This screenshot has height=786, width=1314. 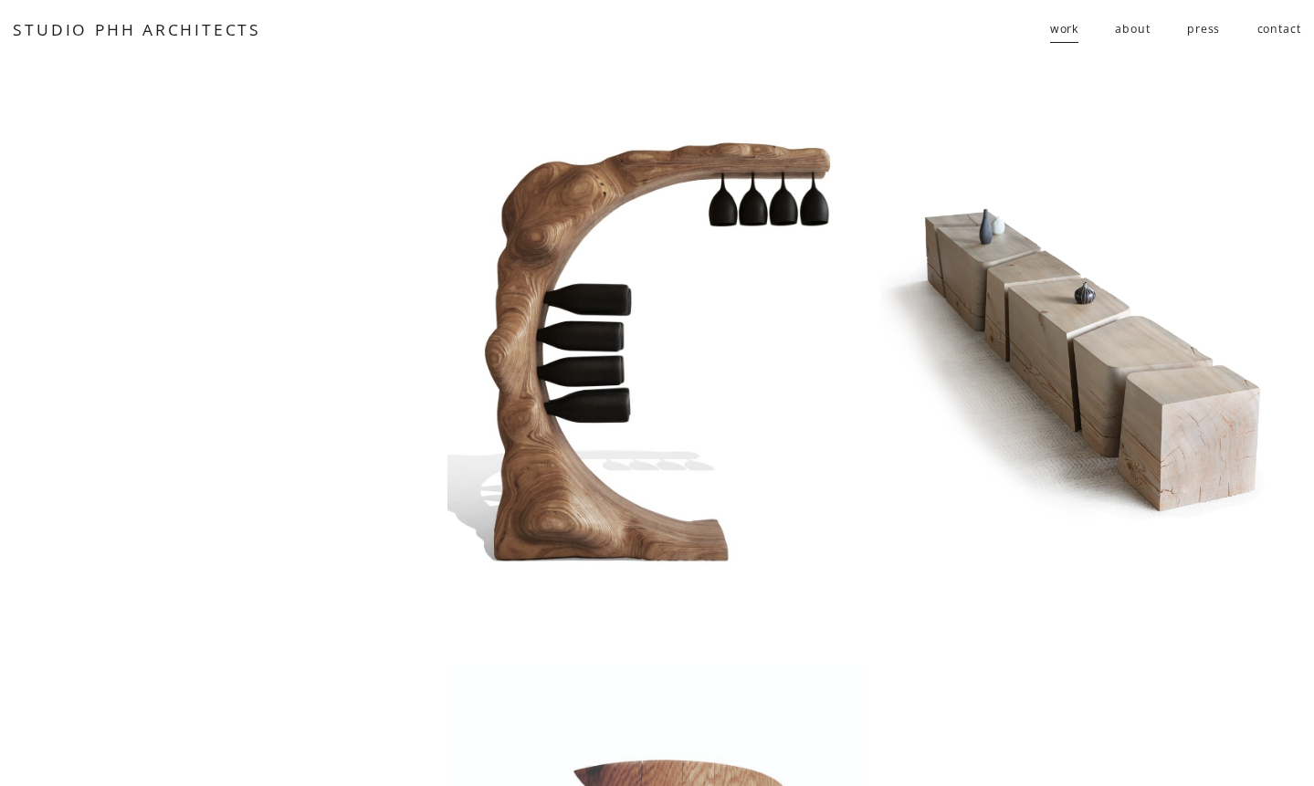 What do you see at coordinates (1132, 29) in the screenshot?
I see `a: about` at bounding box center [1132, 29].